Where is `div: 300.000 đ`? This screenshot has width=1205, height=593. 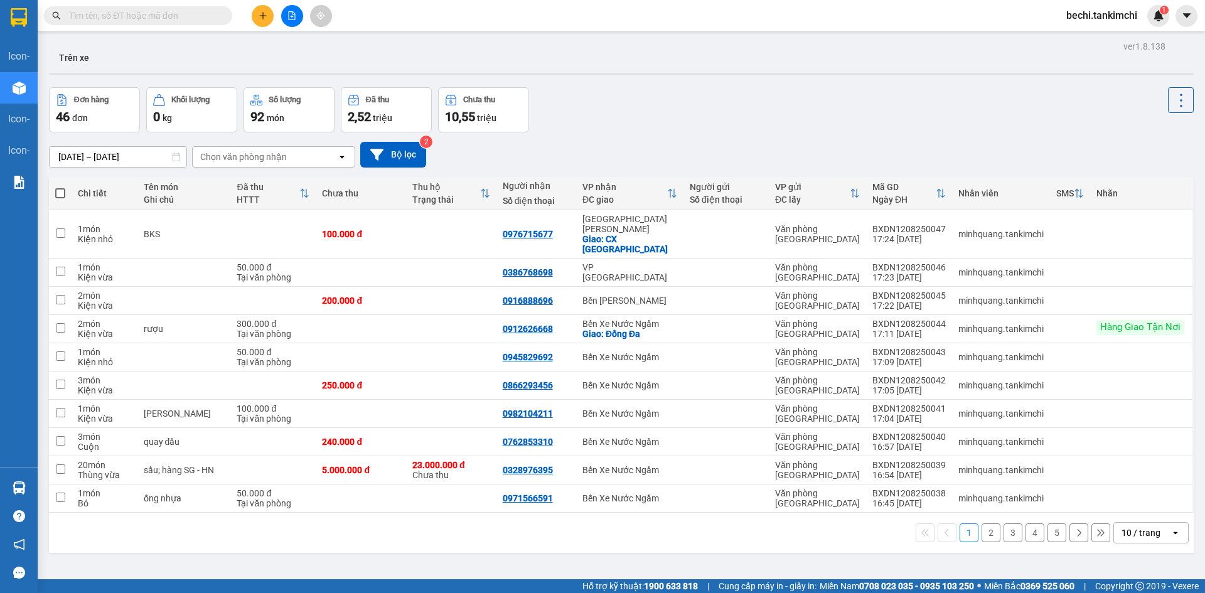 div: 300.000 đ is located at coordinates (273, 324).